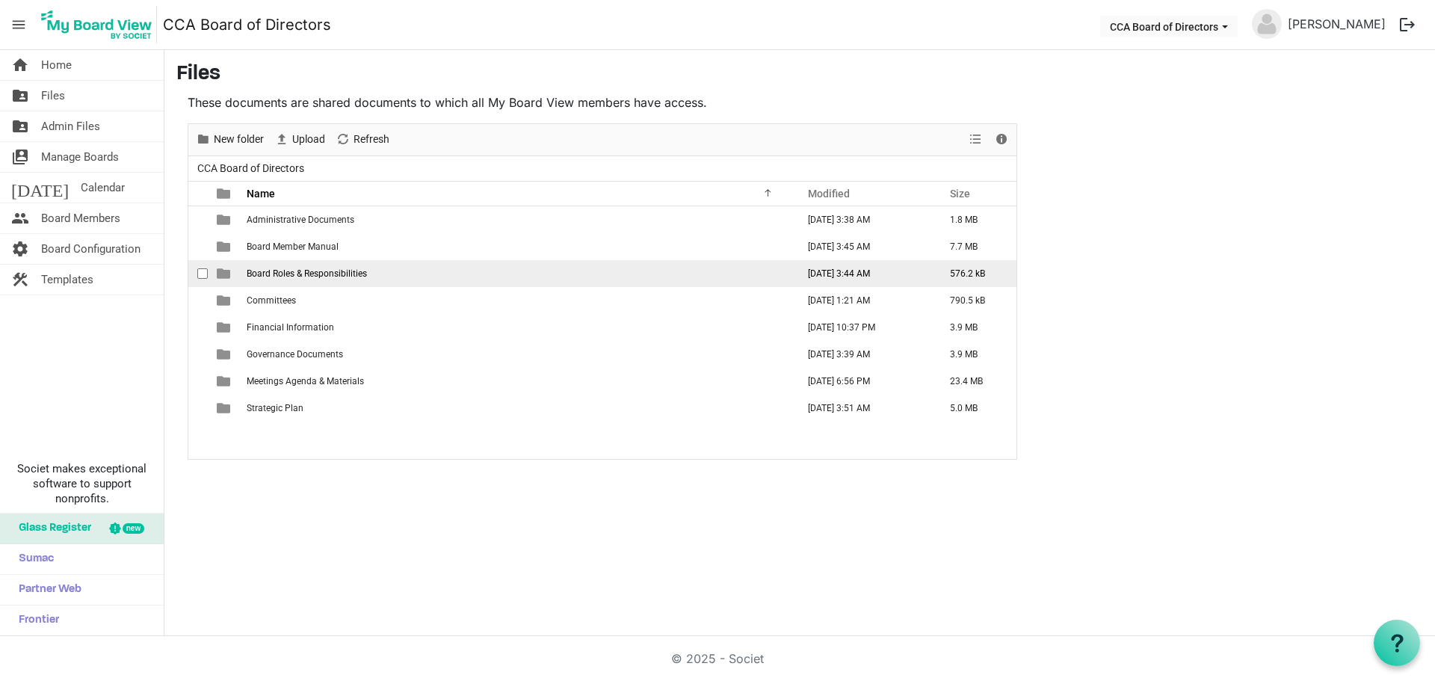  What do you see at coordinates (602, 102) in the screenshot?
I see `p: These documents are shared documents to which all My Board View members have access.` at bounding box center [602, 102].